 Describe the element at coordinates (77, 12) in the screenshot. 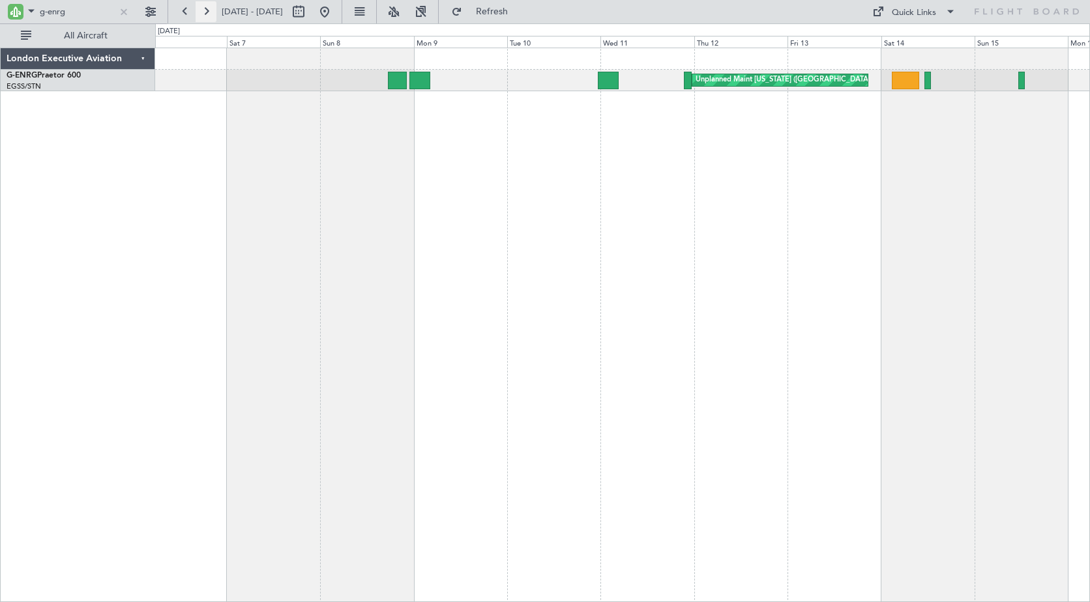

I see `input: A/C (Reg. or Type)` at that location.